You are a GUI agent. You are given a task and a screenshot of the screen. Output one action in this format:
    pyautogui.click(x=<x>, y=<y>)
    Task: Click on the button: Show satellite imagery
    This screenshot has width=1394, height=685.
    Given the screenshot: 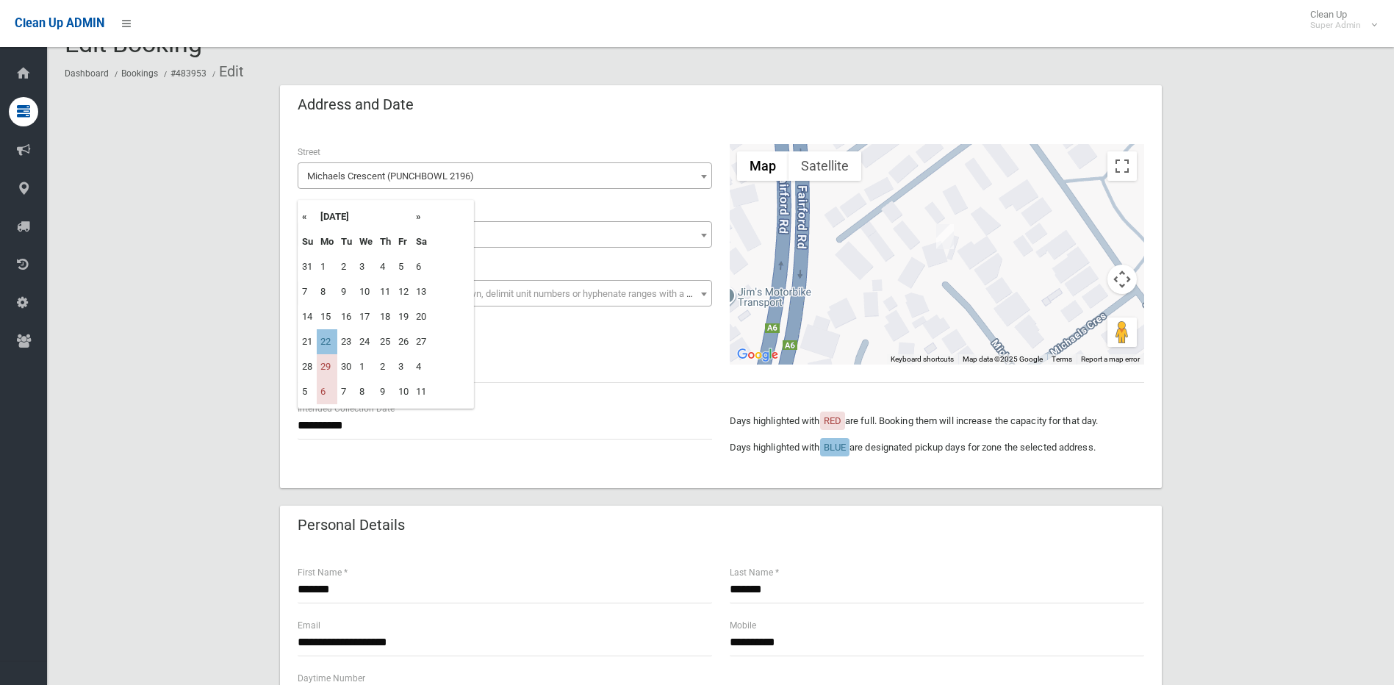 What is the action you would take?
    pyautogui.click(x=824, y=166)
    